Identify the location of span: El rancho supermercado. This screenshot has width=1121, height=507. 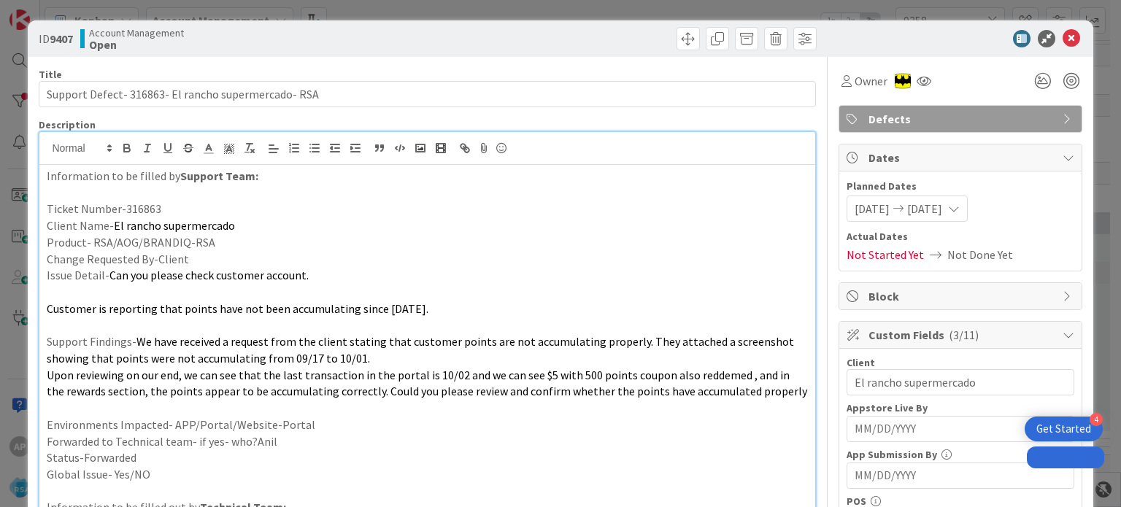
(174, 226).